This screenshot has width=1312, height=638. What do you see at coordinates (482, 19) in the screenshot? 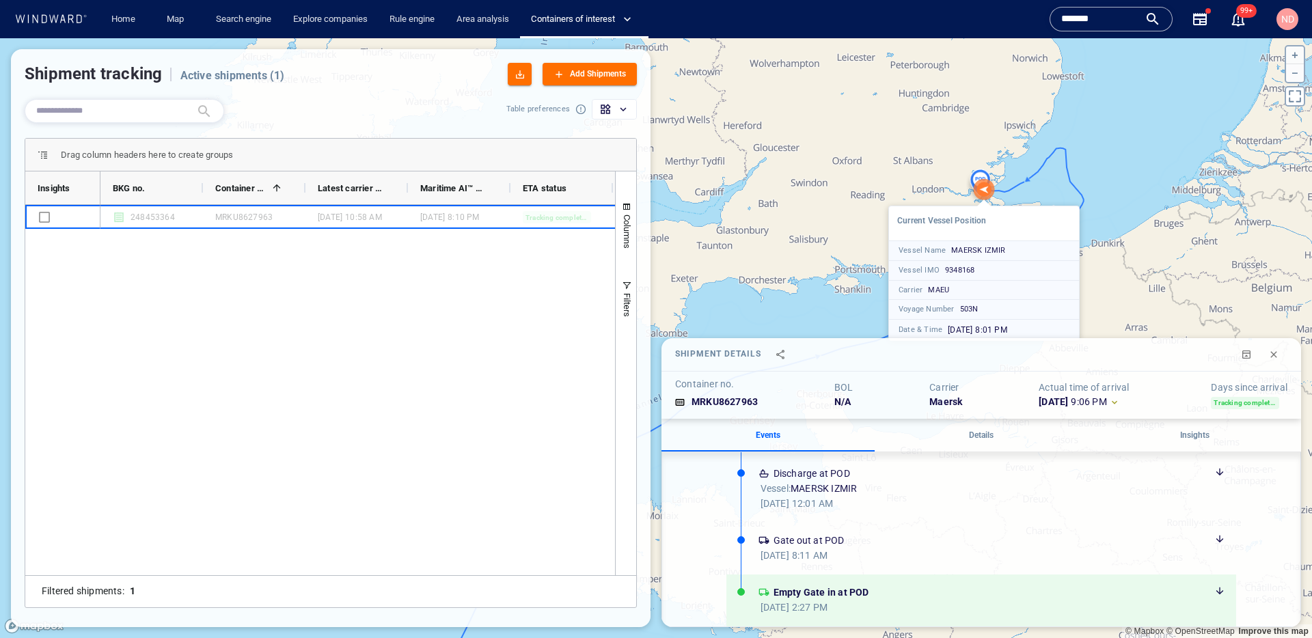
I see `button: Area analysis` at bounding box center [482, 19].